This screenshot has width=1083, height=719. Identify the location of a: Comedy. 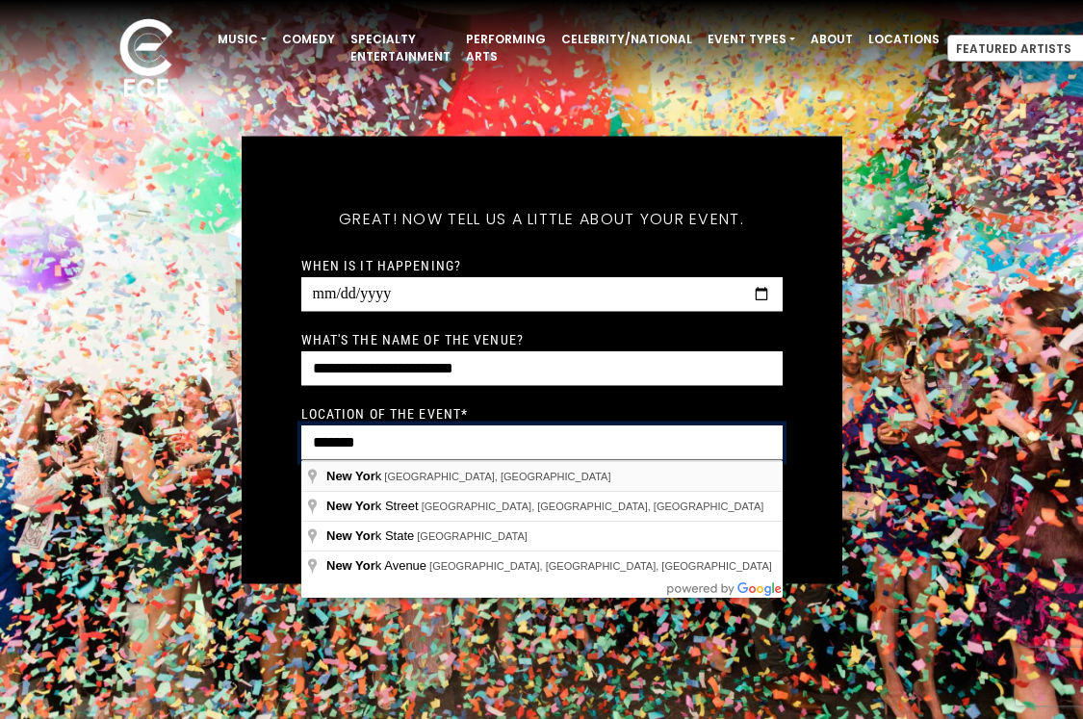
(308, 39).